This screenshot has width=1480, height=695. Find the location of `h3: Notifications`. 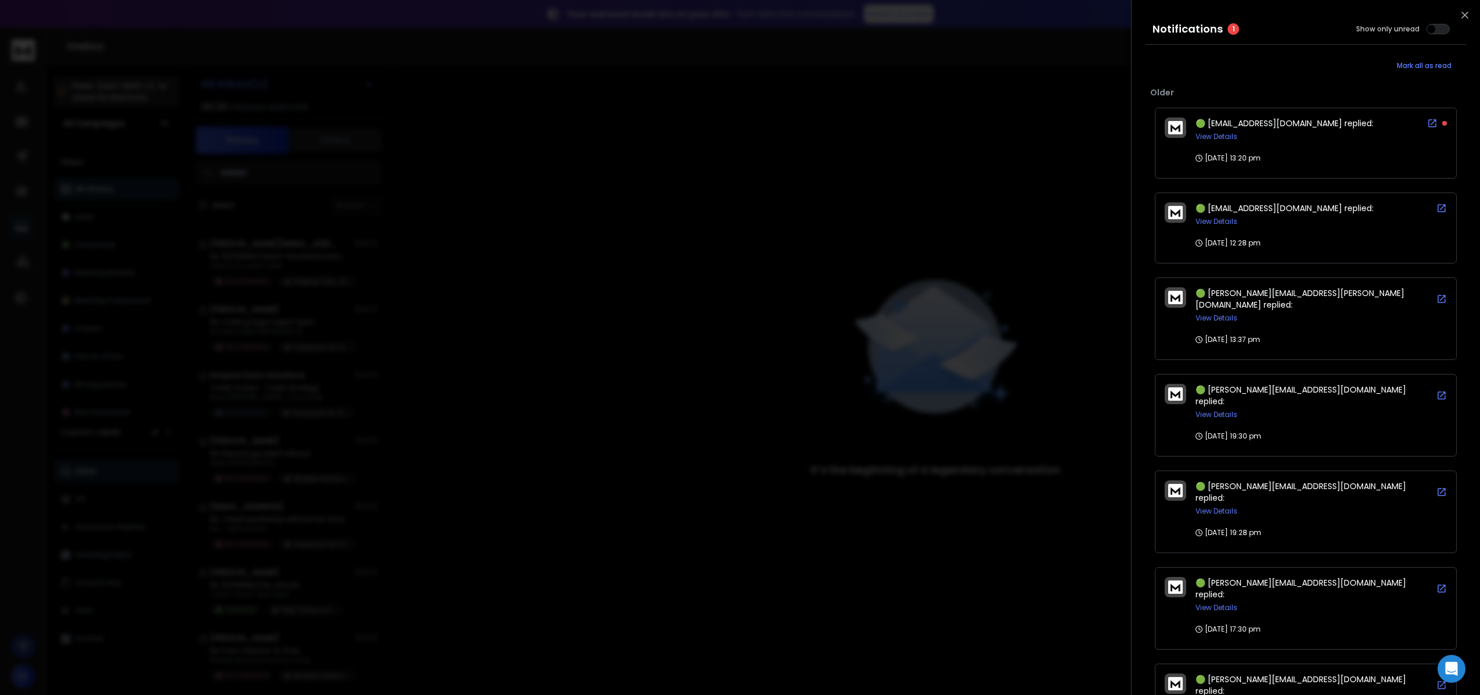

h3: Notifications is located at coordinates (1187, 29).